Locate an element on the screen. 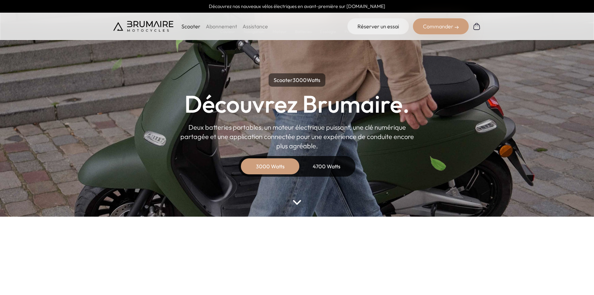 This screenshot has height=295, width=594. a: Réserver un essai is located at coordinates (378, 26).